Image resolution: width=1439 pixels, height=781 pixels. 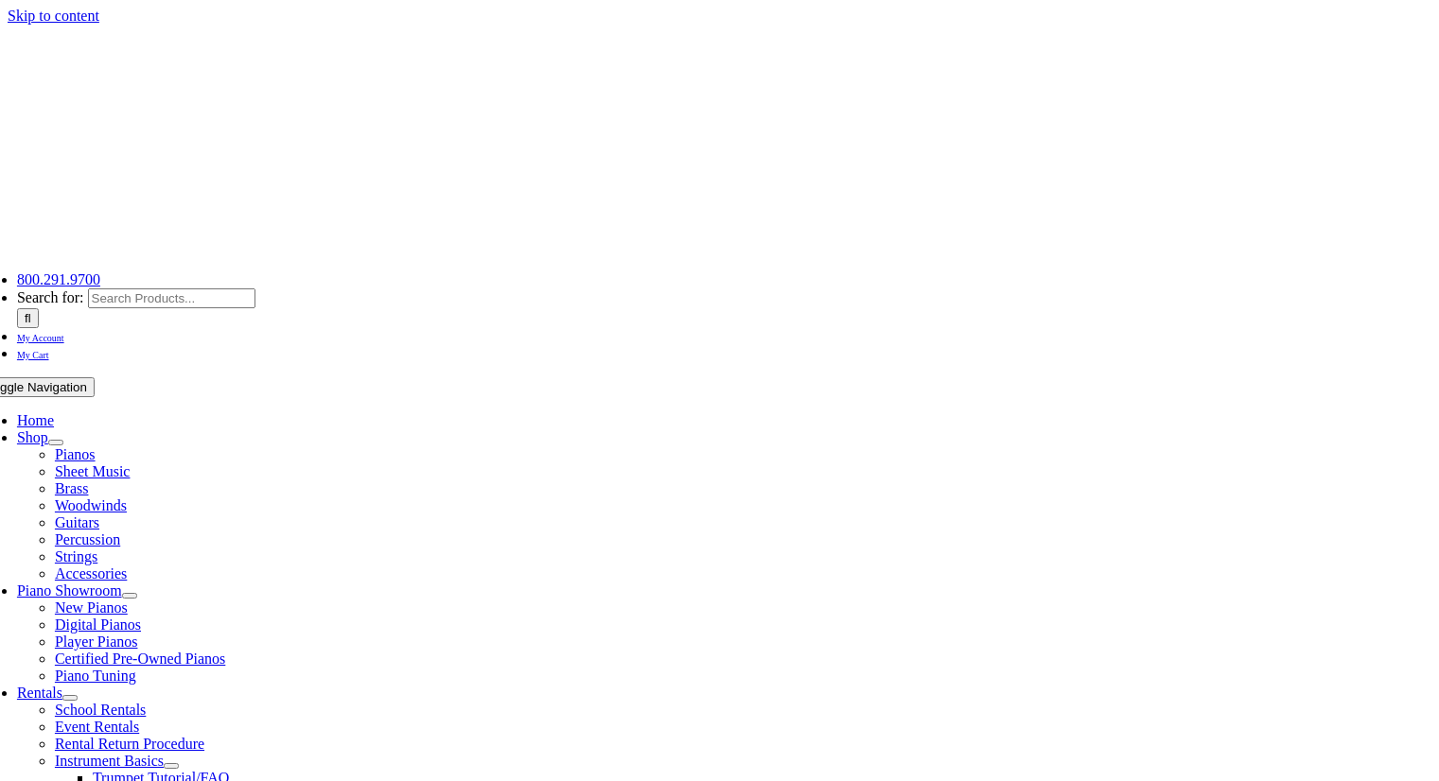 I want to click on span: Instrument Basics, so click(x=109, y=760).